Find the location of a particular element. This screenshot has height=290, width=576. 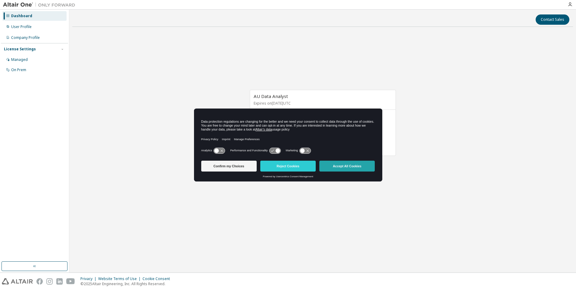

img: linkedin.svg is located at coordinates (59, 281).